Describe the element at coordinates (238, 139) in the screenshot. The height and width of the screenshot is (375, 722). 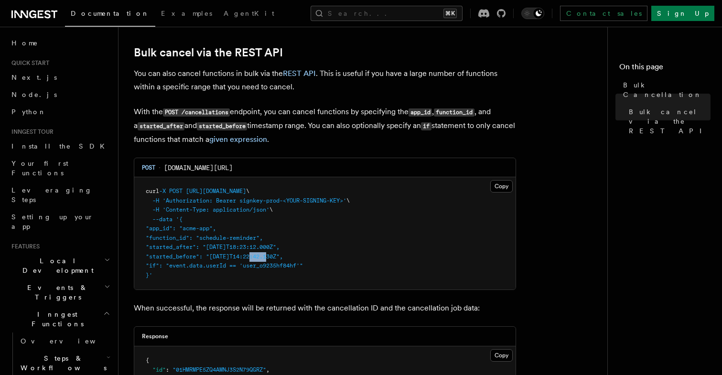
I see `a: given expression` at that location.